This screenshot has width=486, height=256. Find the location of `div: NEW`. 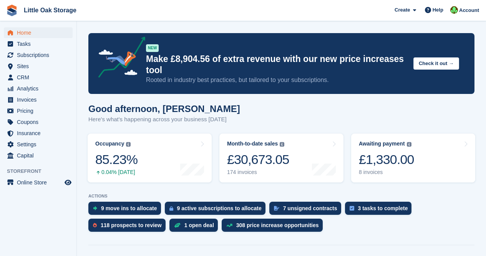

div: NEW is located at coordinates (152, 48).